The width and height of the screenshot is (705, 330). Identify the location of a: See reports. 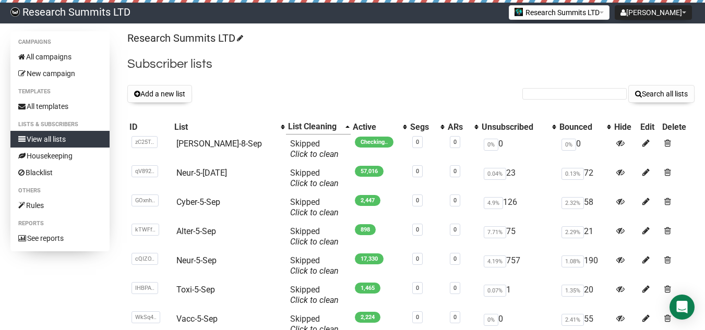
(60, 238).